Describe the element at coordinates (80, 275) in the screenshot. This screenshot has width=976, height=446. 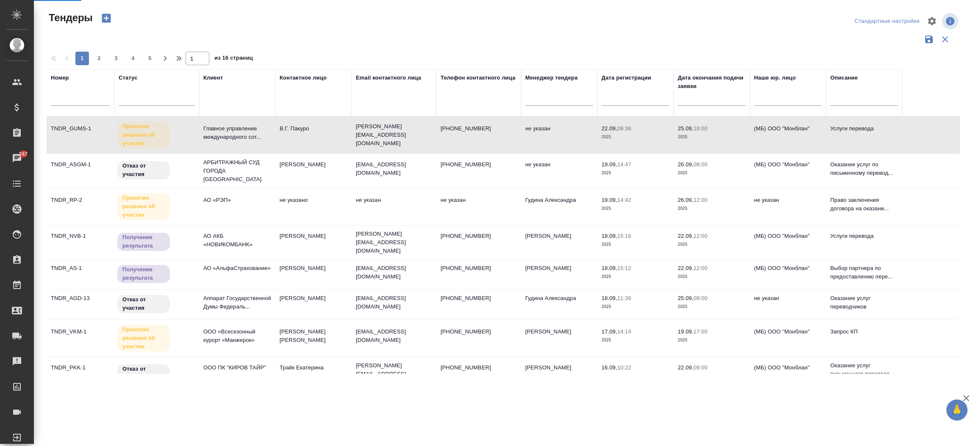
I see `td: TNDR_AS-1` at that location.